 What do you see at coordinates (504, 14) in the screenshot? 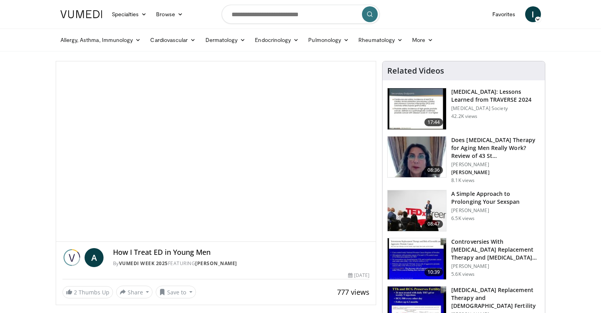
I see `a: Favorites` at bounding box center [504, 14].